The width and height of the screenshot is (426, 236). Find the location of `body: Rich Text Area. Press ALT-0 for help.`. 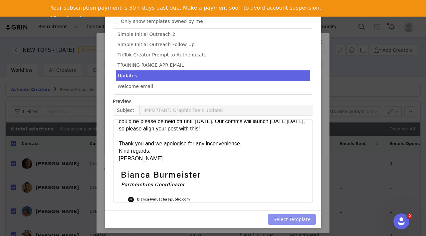

body: Rich Text Area. Press ALT-0 for help. is located at coordinates (108, 9).